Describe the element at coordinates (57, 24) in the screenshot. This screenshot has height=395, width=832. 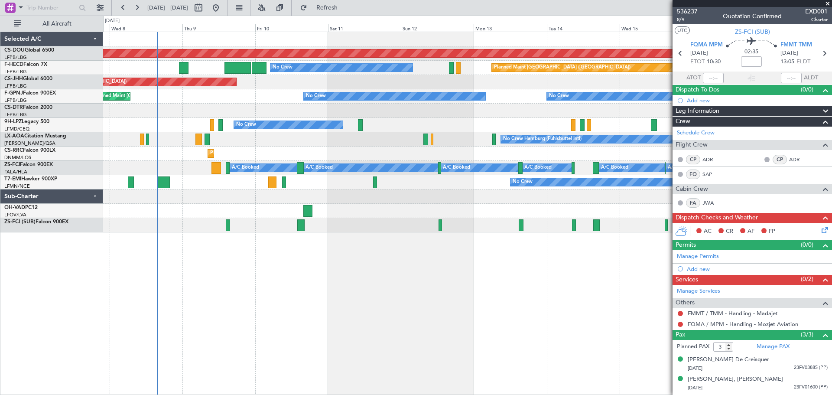
I see `span: All Aircraft` at that location.